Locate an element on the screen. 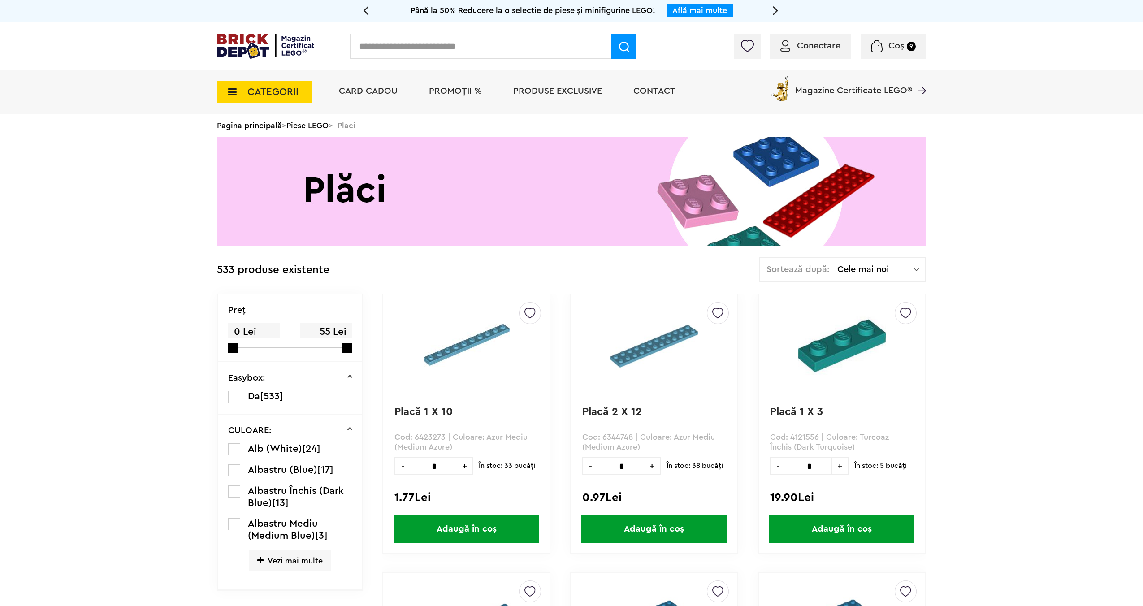 Image resolution: width=1143 pixels, height=606 pixels. div: 1.77Lei is located at coordinates (466, 497).